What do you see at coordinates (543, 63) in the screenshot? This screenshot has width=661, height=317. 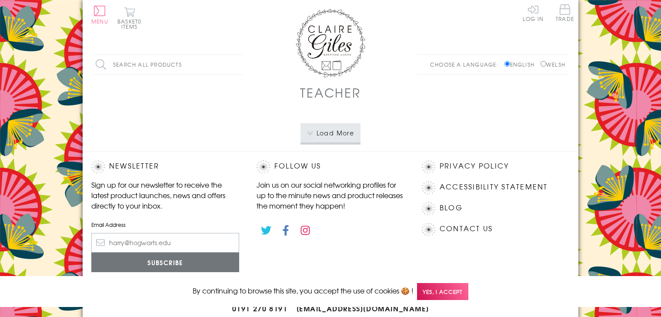 I see `input: Welsh` at bounding box center [543, 63].